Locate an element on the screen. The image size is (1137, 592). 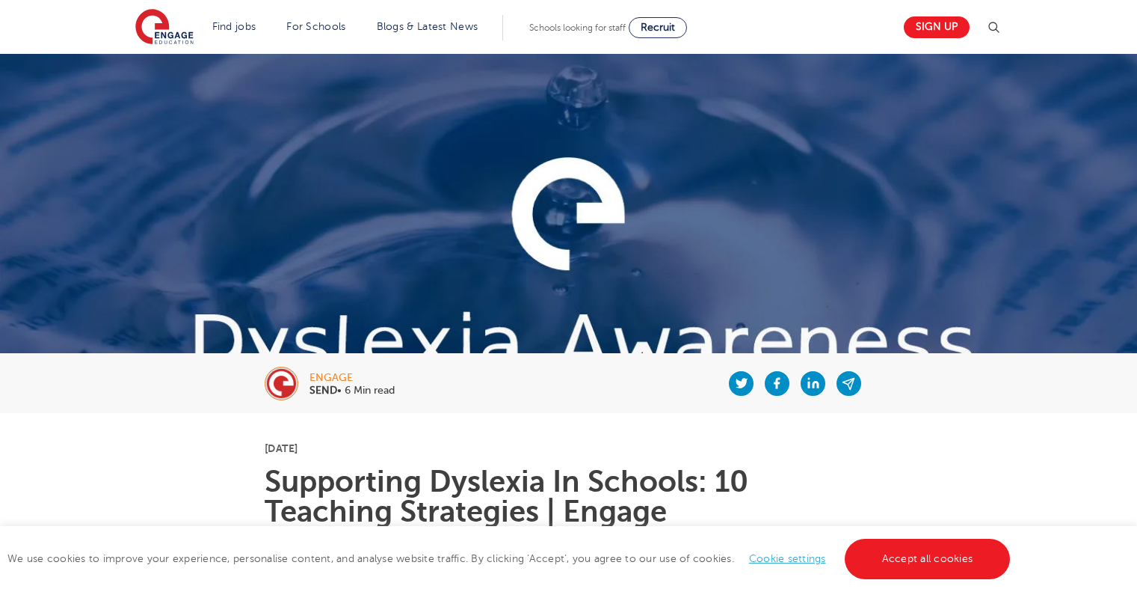
a: Blogs & Latest News is located at coordinates (428, 26).